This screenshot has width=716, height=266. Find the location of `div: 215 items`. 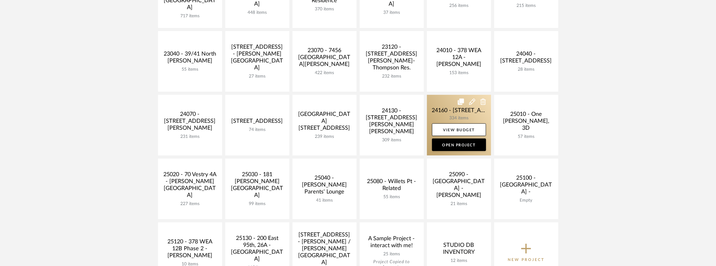

div: 215 items is located at coordinates (526, 6).